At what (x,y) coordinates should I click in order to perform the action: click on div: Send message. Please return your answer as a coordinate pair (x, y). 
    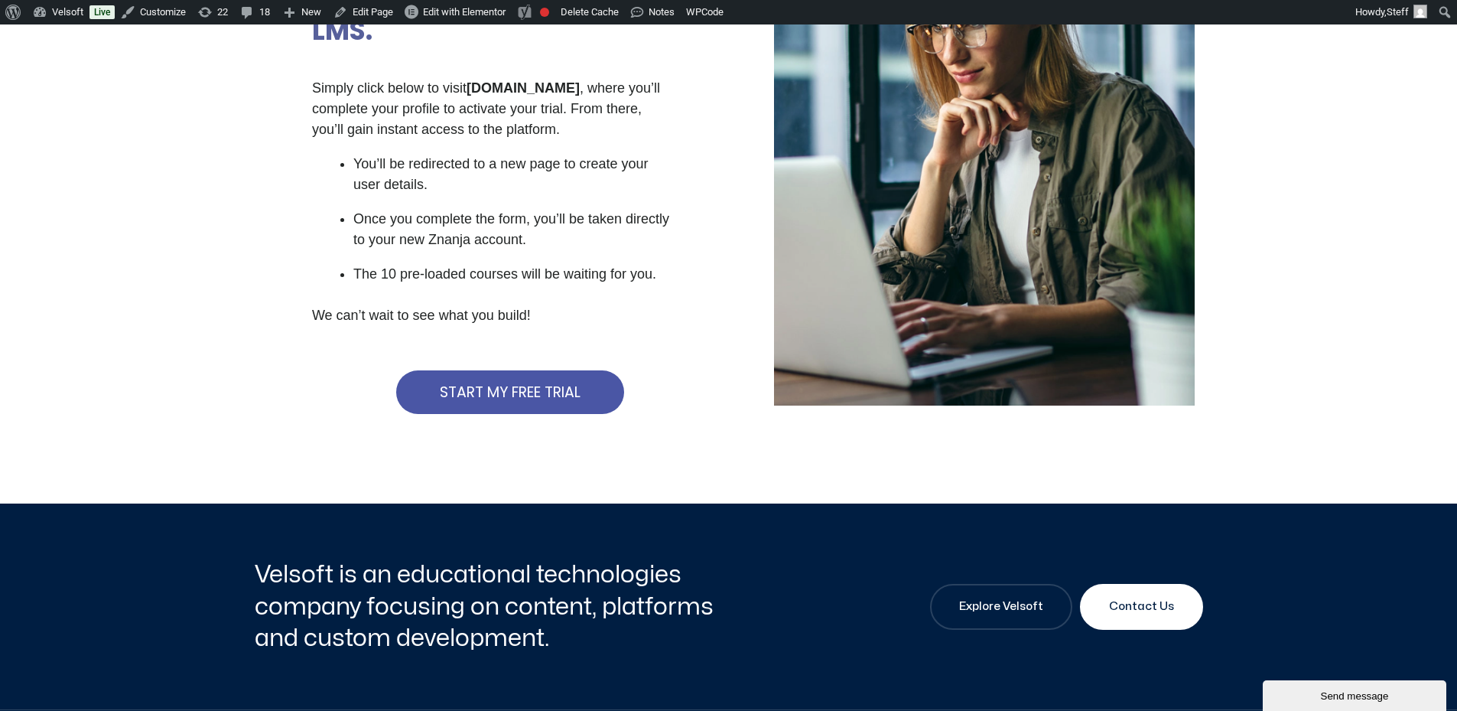
    Looking at the image, I should click on (92, 18).